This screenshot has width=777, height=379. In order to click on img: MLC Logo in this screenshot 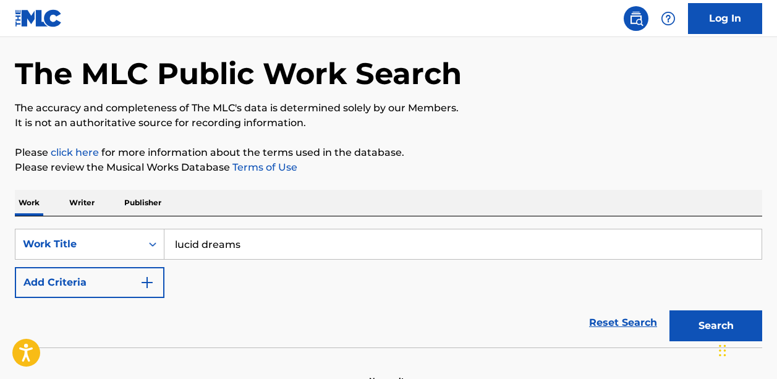, I will do `click(38, 18)`.